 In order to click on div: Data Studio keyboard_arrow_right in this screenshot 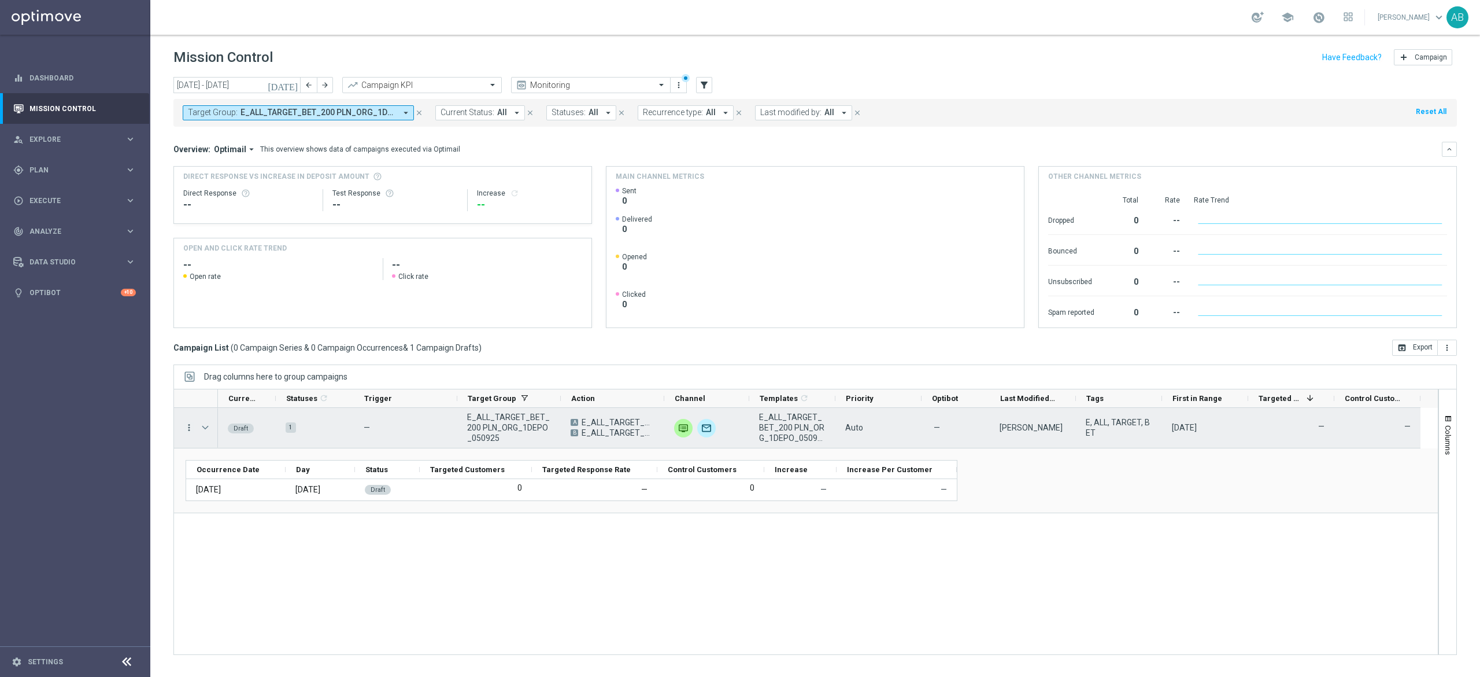, I will do `click(75, 262)`.